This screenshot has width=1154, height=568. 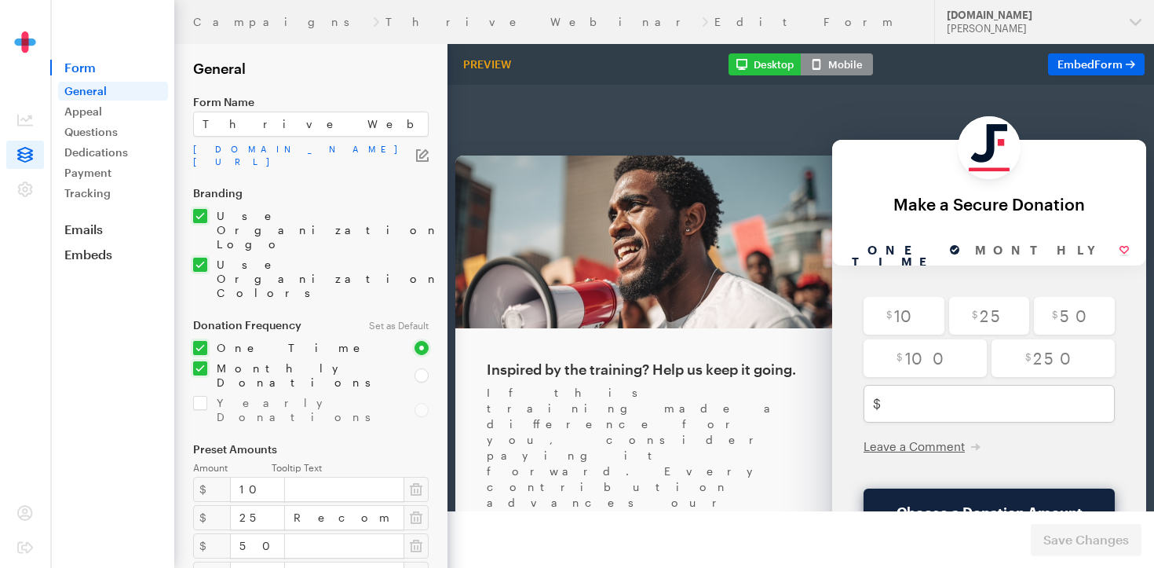 What do you see at coordinates (487, 64) in the screenshot?
I see `div: Preview` at bounding box center [487, 64].